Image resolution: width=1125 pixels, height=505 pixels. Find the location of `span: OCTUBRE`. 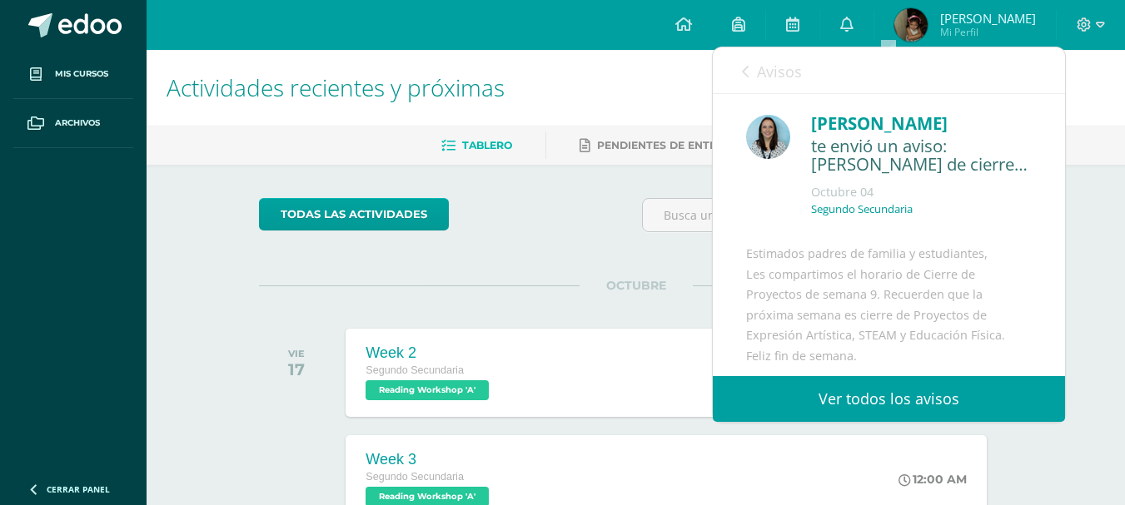

span: OCTUBRE is located at coordinates (636, 286).